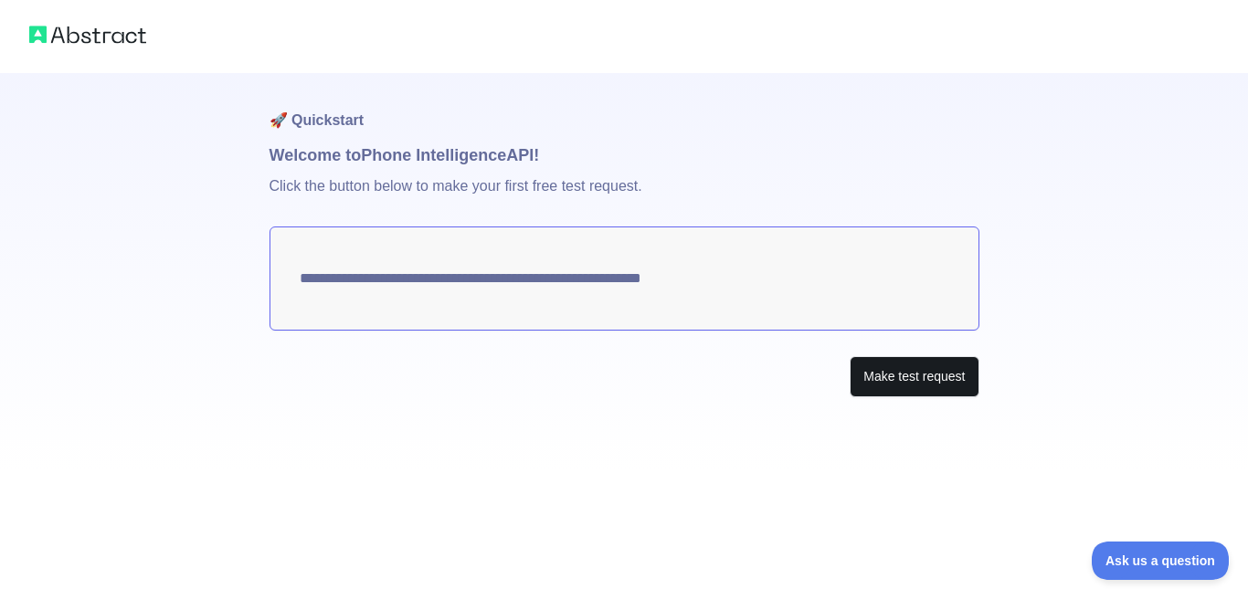 This screenshot has width=1248, height=589. I want to click on img: Abstract logo, so click(88, 35).